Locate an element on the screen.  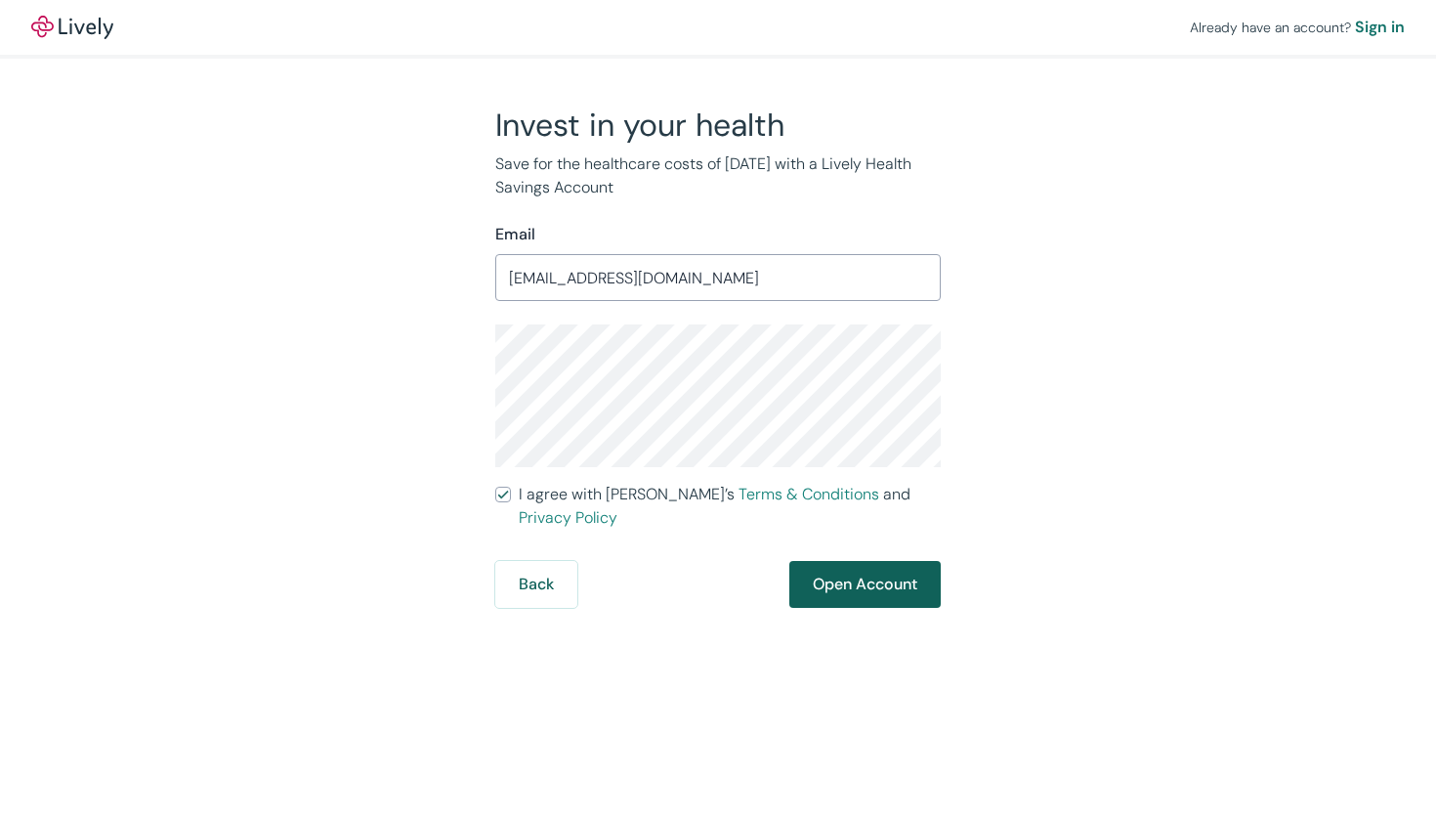
button: Back is located at coordinates (536, 584).